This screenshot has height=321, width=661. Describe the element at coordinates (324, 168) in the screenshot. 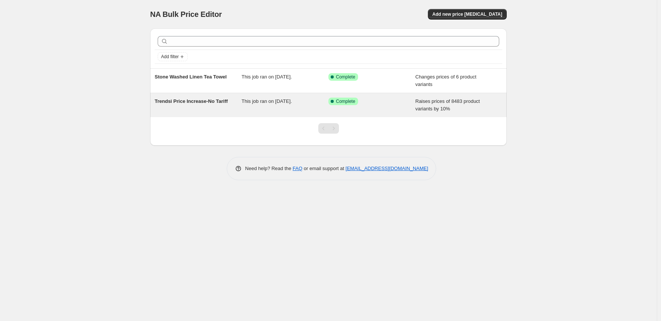

I see `span: or email support at` at that location.